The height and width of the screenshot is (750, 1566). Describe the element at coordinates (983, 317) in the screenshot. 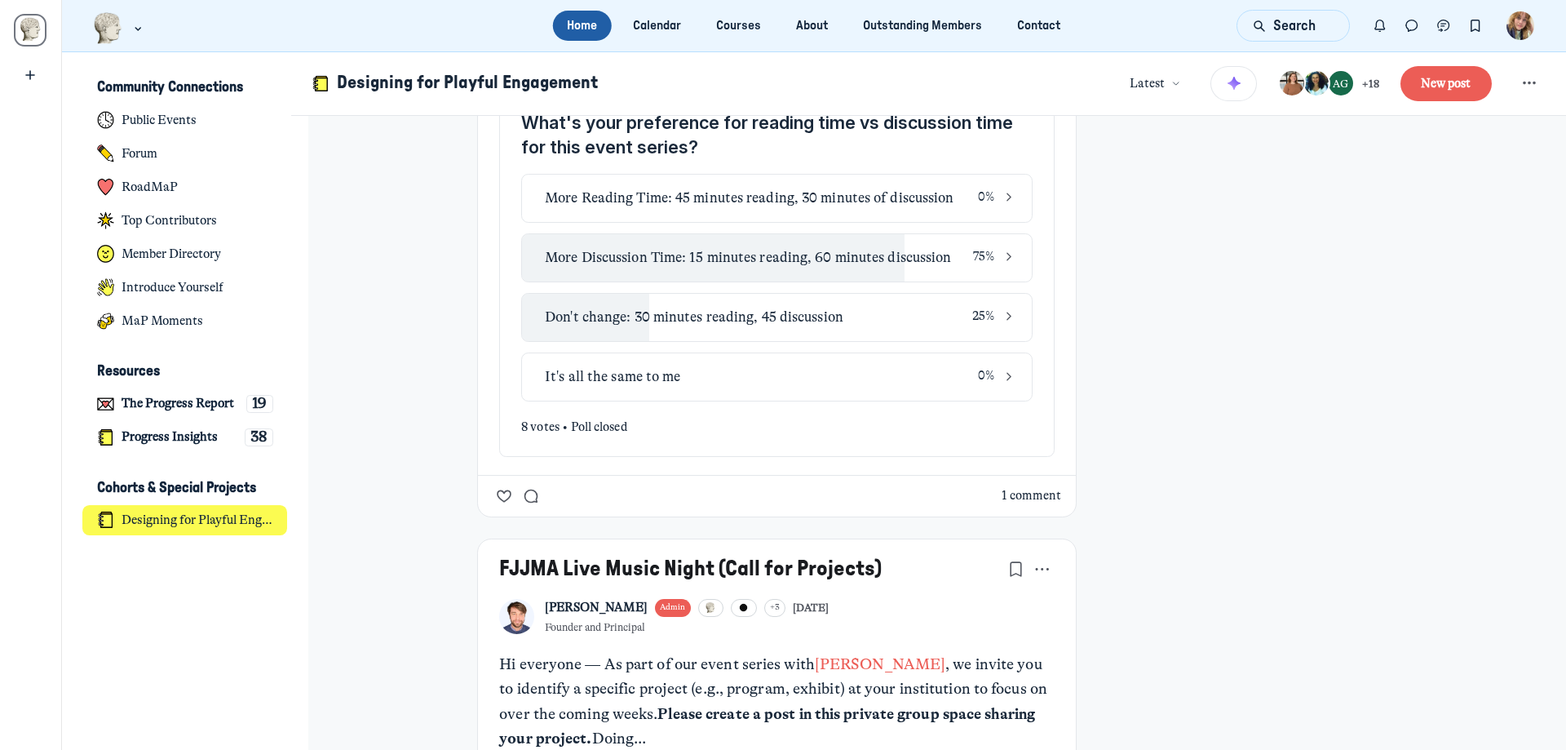

I see `span: 25 %` at that location.